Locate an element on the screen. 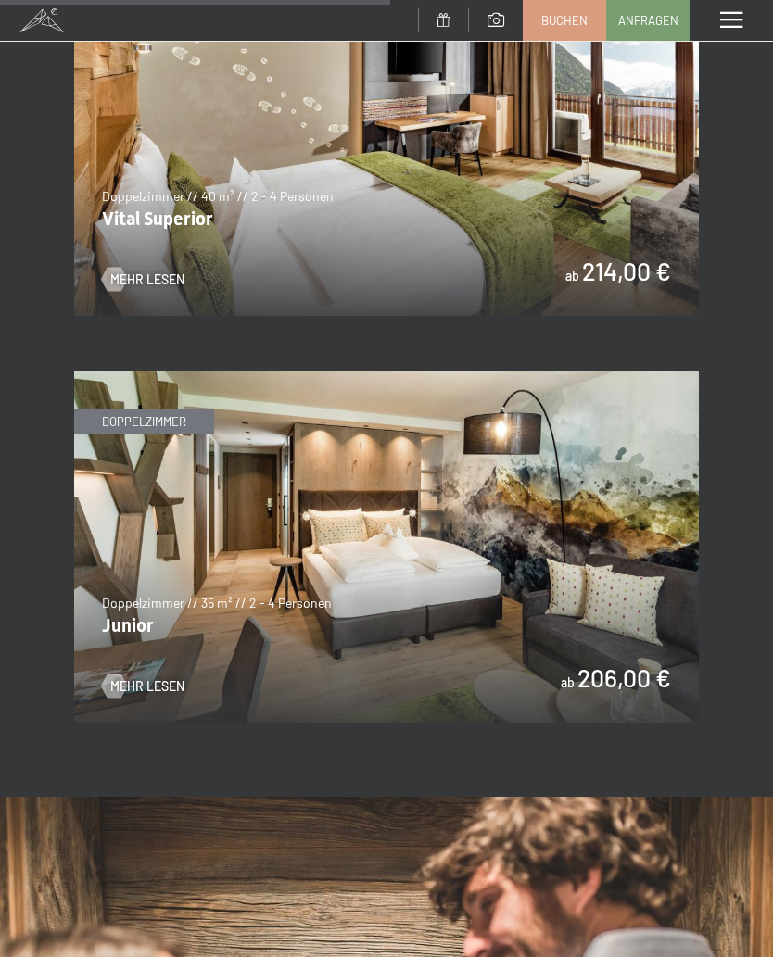 The image size is (773, 957). span: Anfragen is located at coordinates (647, 20).